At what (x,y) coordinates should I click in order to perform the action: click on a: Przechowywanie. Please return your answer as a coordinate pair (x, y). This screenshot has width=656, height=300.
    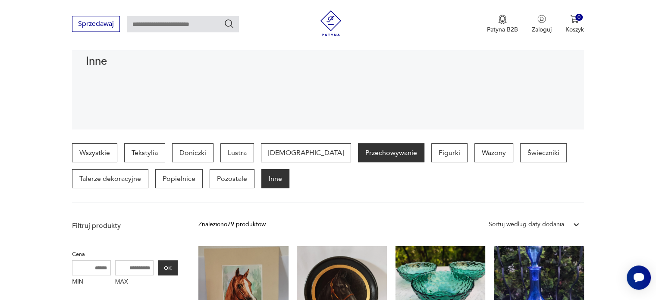
    Looking at the image, I should click on (391, 153).